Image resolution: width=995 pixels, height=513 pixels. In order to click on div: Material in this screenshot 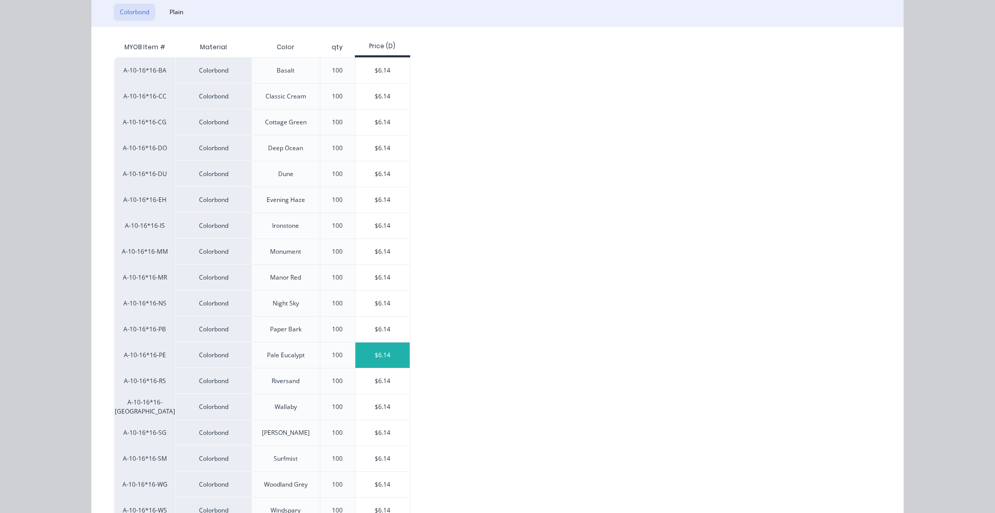, I will do `click(213, 47)`.